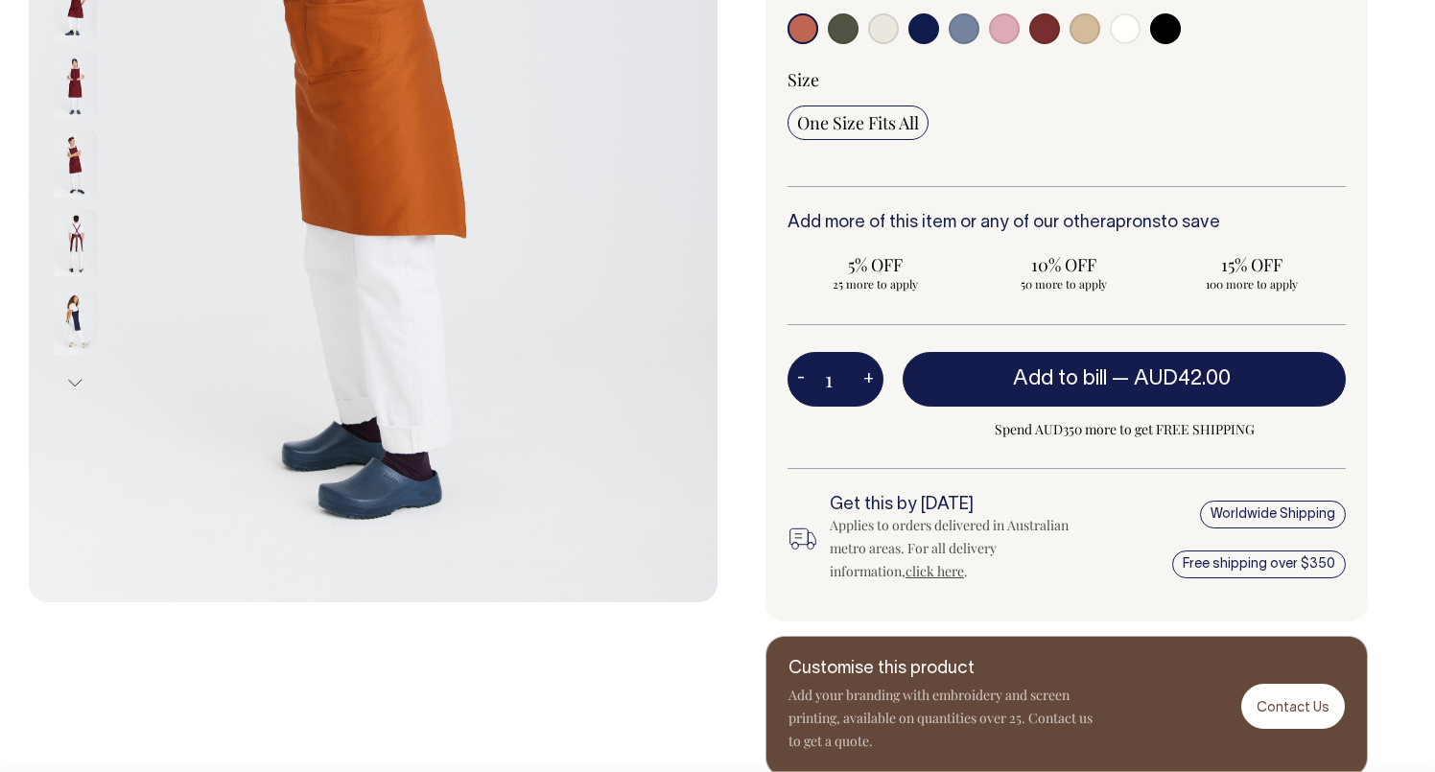  Describe the element at coordinates (1182, 379) in the screenshot. I see `span: AUD42.00` at that location.